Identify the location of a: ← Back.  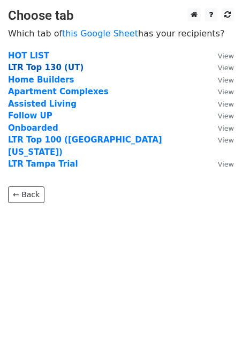
(26, 194).